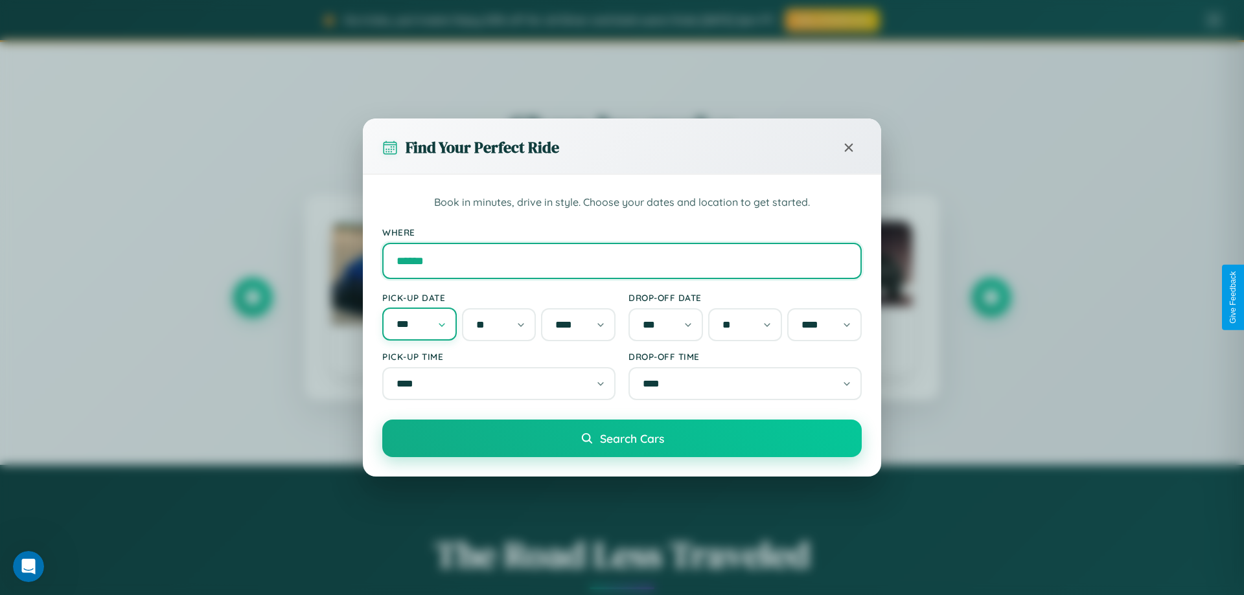  Describe the element at coordinates (632, 439) in the screenshot. I see `span: Search Cars` at that location.